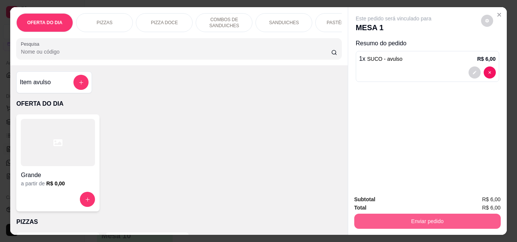  Describe the element at coordinates (35, 82) in the screenshot. I see `h4: Item avulso` at that location.